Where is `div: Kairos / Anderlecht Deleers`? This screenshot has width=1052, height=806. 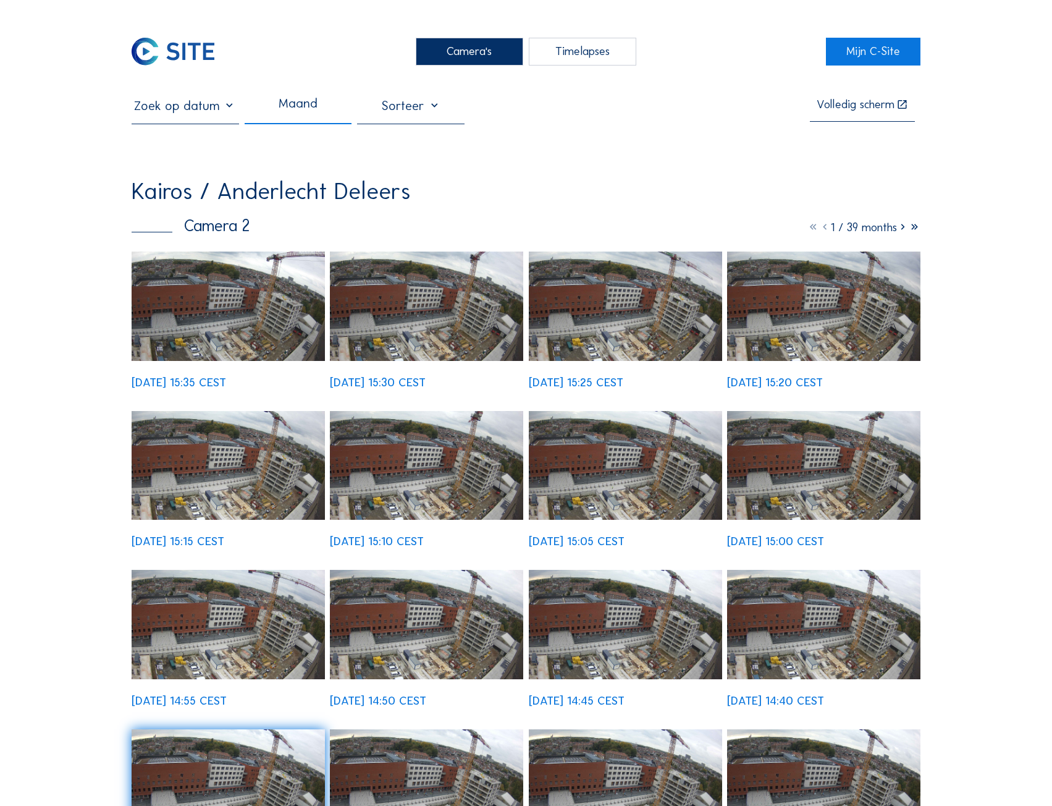
div: Kairos / Anderlecht Deleers is located at coordinates (271, 191).